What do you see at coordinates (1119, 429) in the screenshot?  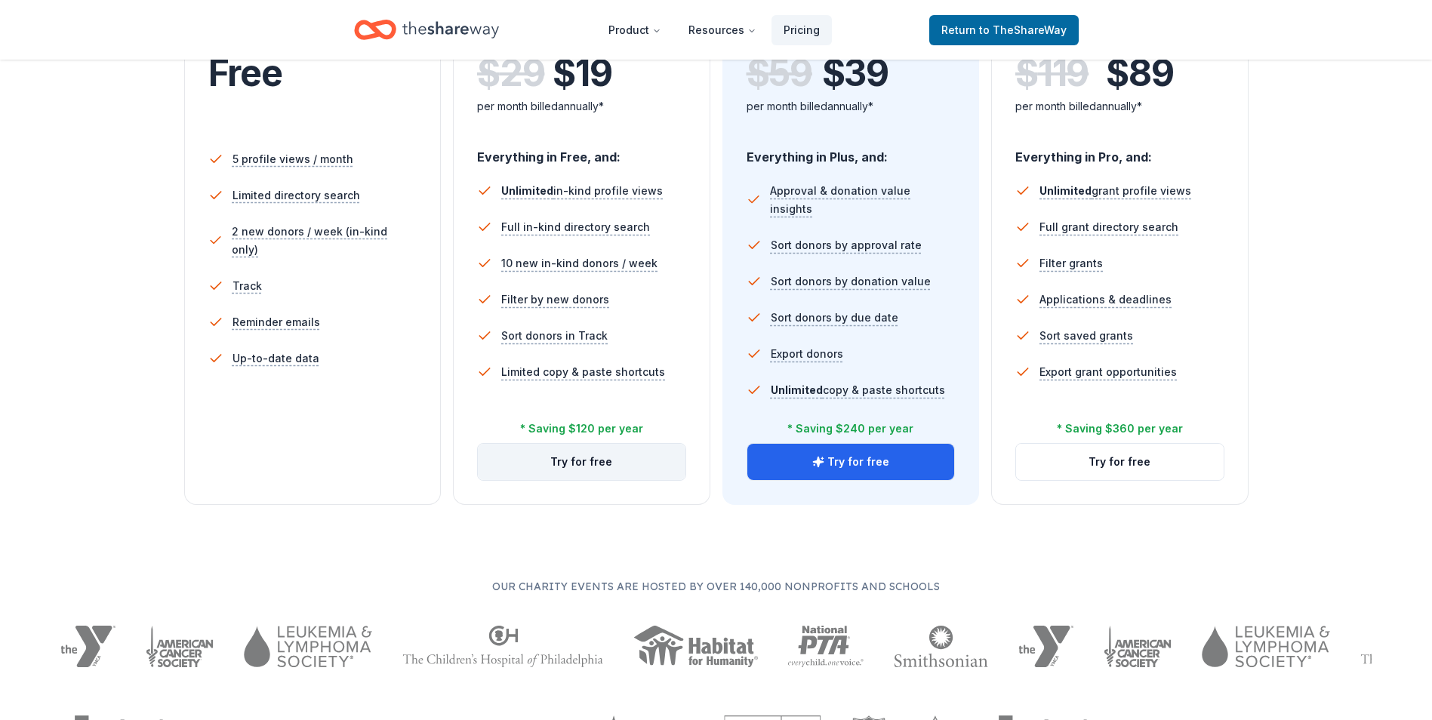 I see `div: * Saving $360 per year` at bounding box center [1119, 429].